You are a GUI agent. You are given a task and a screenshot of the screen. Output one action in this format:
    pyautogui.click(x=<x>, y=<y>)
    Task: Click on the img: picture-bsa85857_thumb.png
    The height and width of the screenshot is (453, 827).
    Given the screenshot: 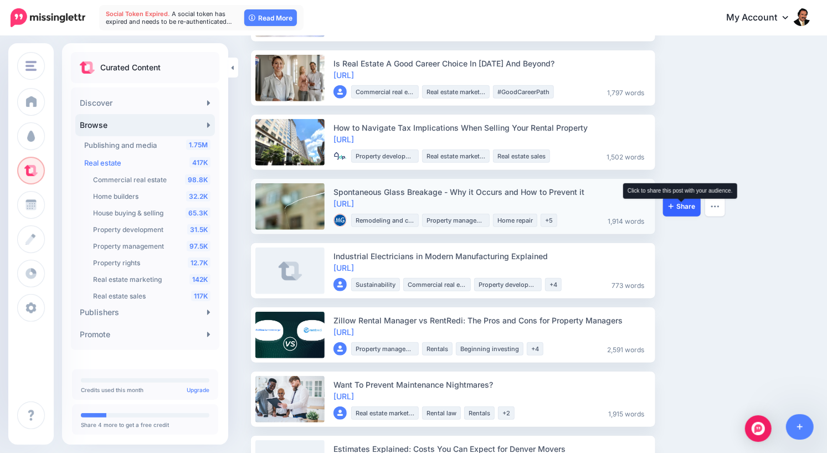 What is the action you would take?
    pyautogui.click(x=340, y=220)
    